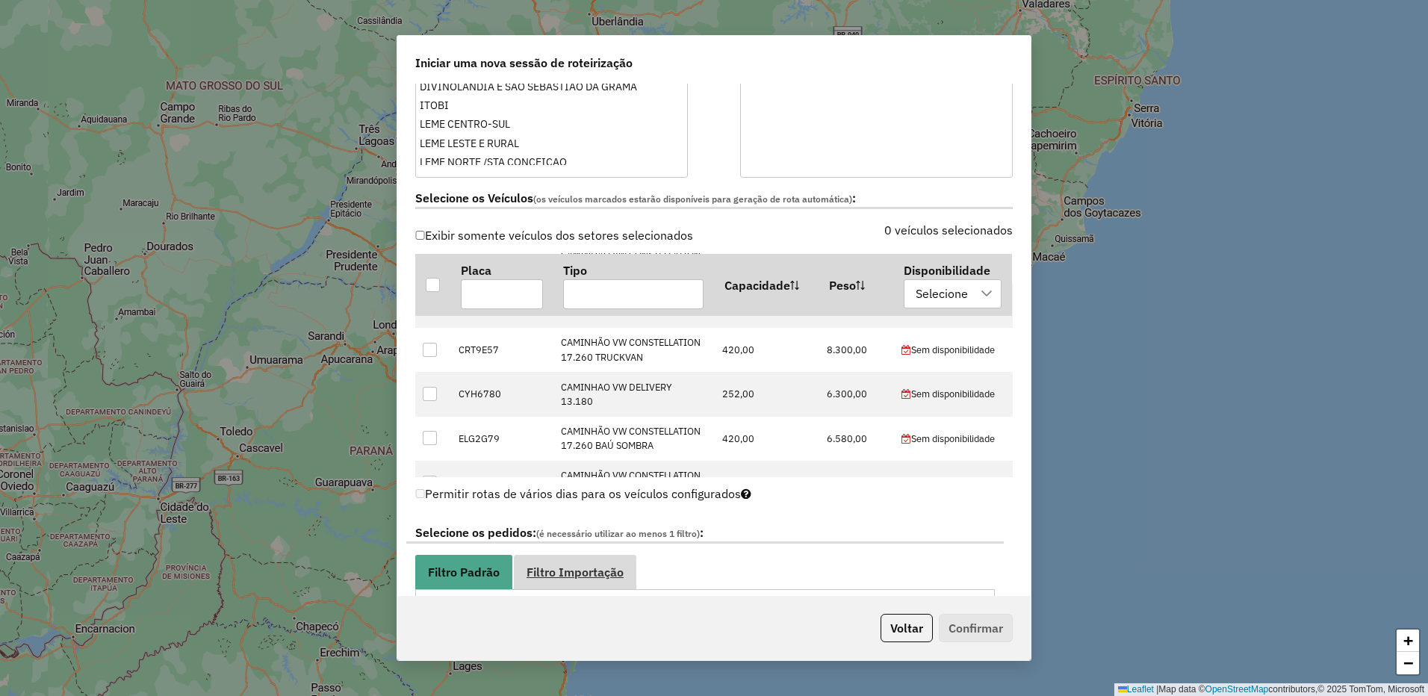 Image resolution: width=1428 pixels, height=696 pixels. What do you see at coordinates (551, 124) in the screenshot?
I see `div: LEME CENTRO-SUL` at bounding box center [551, 124].